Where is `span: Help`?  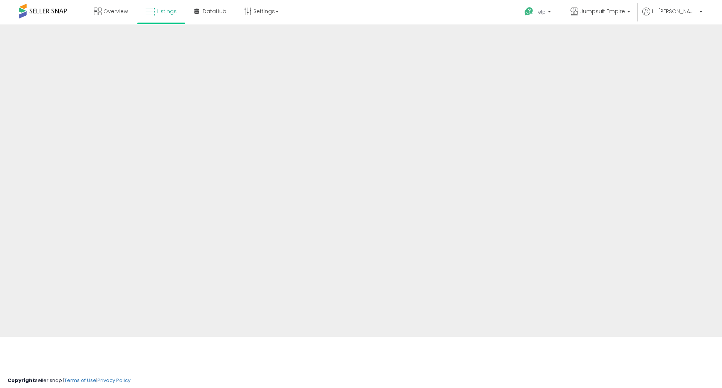 span: Help is located at coordinates (541, 12).